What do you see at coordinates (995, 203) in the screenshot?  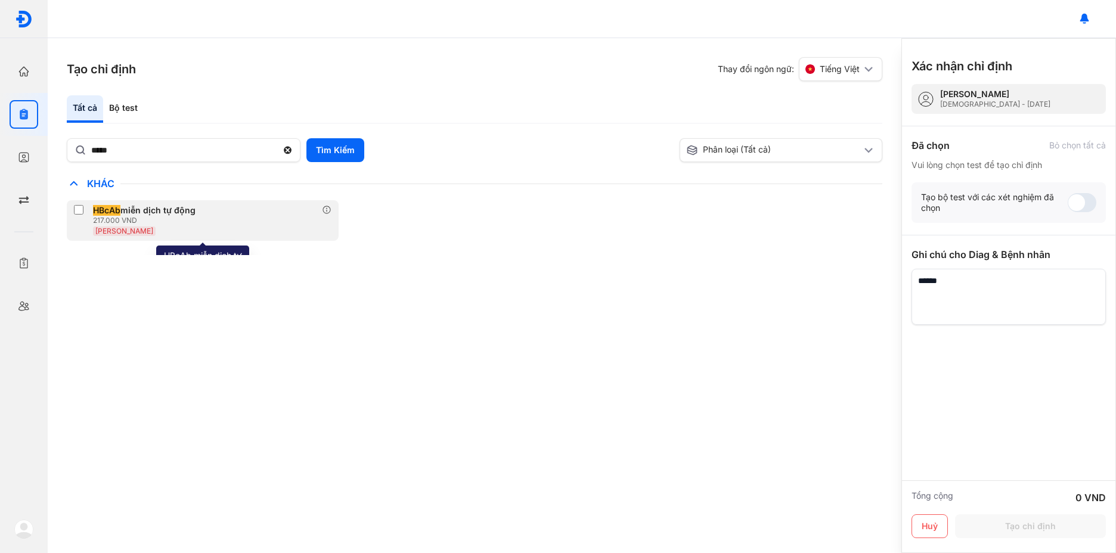 I see `div: Tạo bộ test với các xét nghiệm đã chọn` at bounding box center [995, 203].